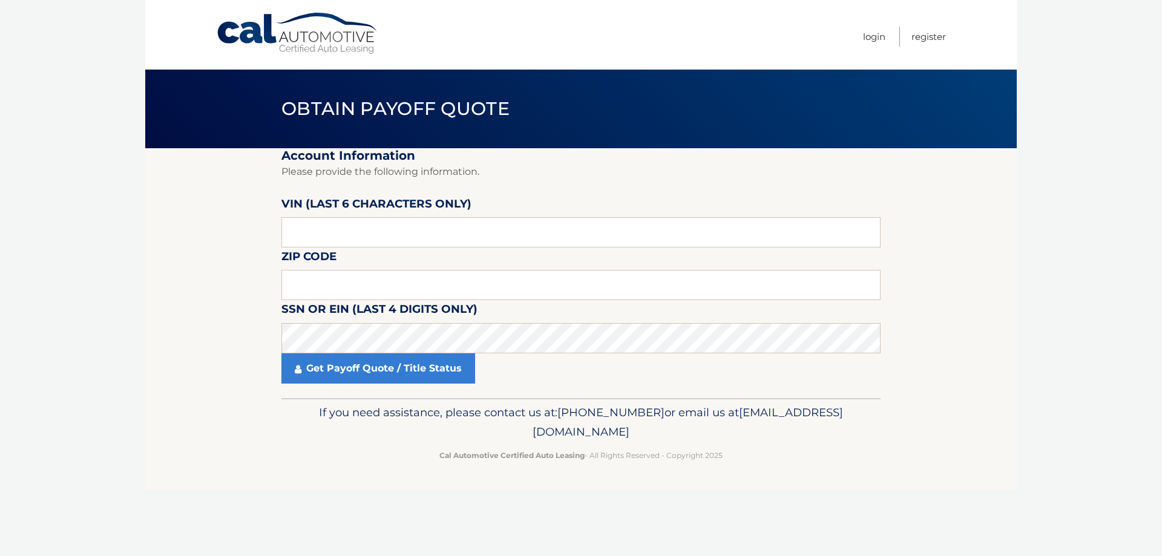  Describe the element at coordinates (581, 455) in the screenshot. I see `p: - All Rights Reserved - Copyright 2025` at that location.